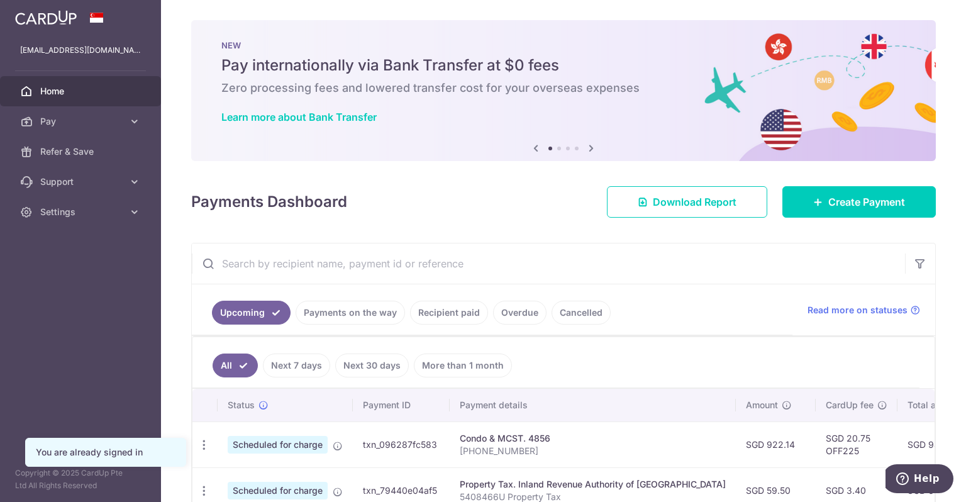  Describe the element at coordinates (761, 405) in the screenshot. I see `span: Amount` at that location.